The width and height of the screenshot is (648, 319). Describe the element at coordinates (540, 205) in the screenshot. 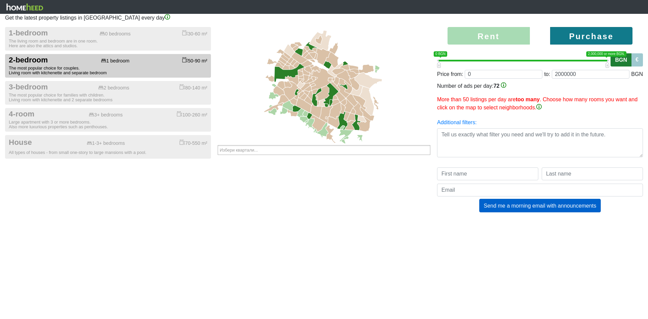

I see `button: Send me a morning email with announcements` at that location.